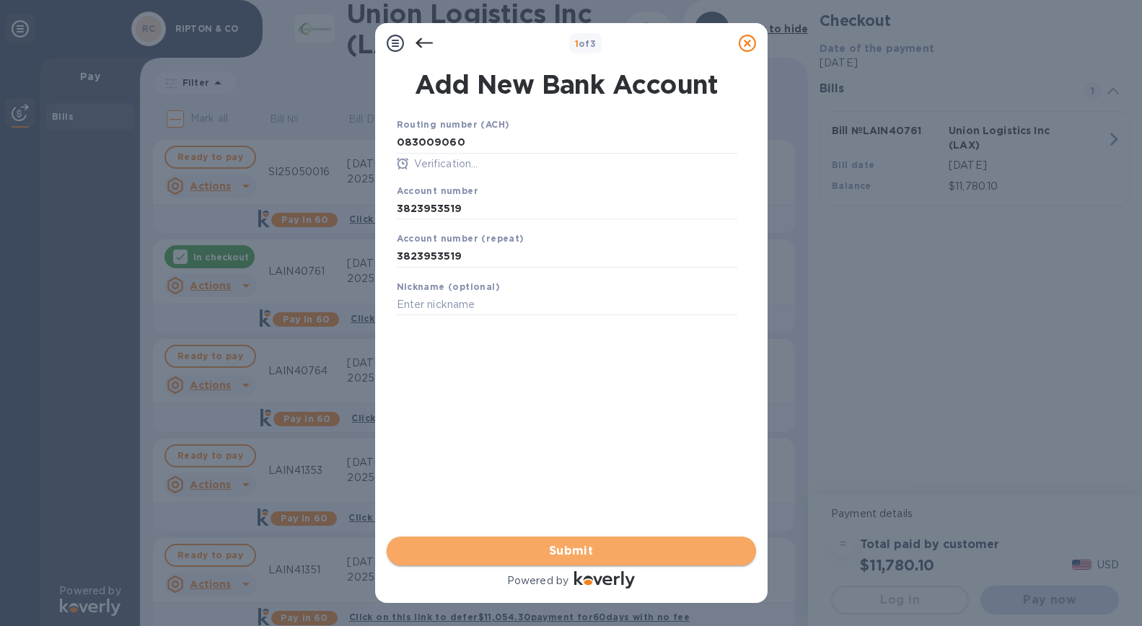 This screenshot has width=1142, height=626. I want to click on span: Submit, so click(571, 551).